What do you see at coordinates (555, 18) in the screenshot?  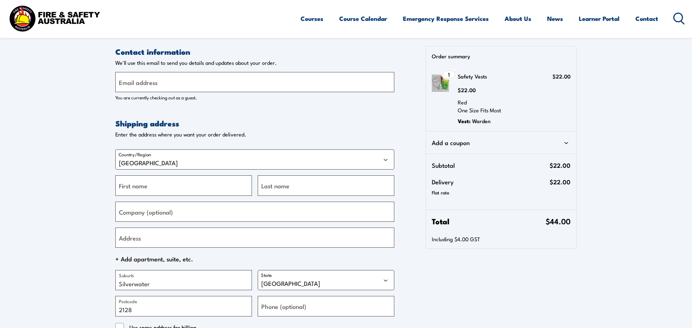 I see `a: News` at bounding box center [555, 18].